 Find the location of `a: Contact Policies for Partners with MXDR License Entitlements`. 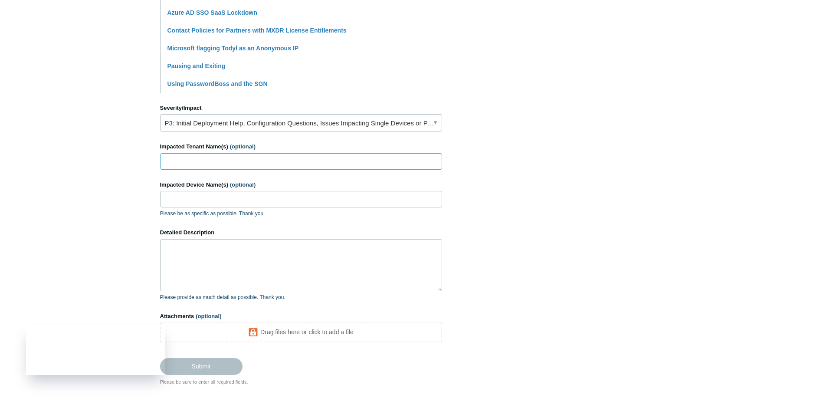

a: Contact Policies for Partners with MXDR License Entitlements is located at coordinates (257, 30).